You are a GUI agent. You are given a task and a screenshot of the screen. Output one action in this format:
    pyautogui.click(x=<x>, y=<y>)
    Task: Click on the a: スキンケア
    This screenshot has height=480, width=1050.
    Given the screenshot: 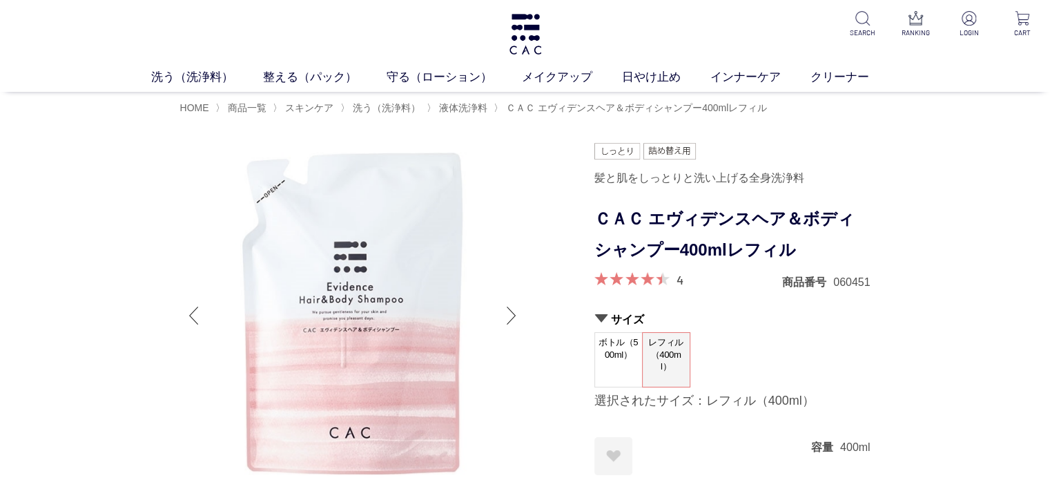 What is the action you would take?
    pyautogui.click(x=308, y=108)
    